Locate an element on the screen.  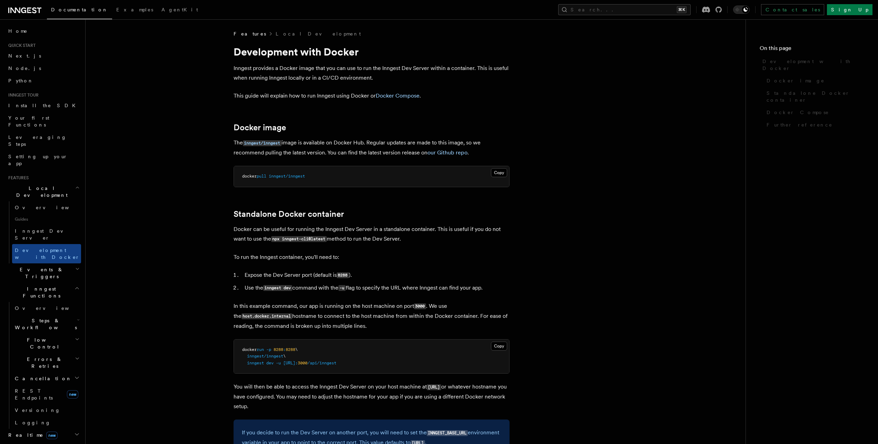
code: 3000 is located at coordinates (420, 306).